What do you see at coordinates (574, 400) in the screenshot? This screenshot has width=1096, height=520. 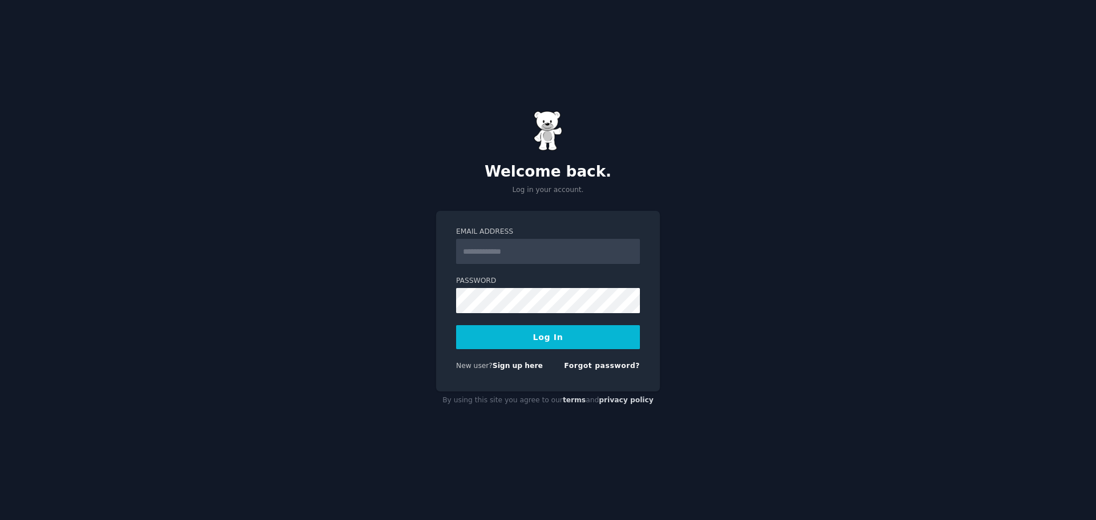 I see `a: terms` at bounding box center [574, 400].